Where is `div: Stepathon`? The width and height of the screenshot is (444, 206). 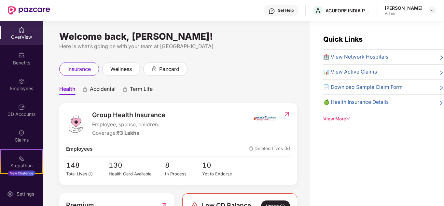 div: Stepathon is located at coordinates (21, 166).